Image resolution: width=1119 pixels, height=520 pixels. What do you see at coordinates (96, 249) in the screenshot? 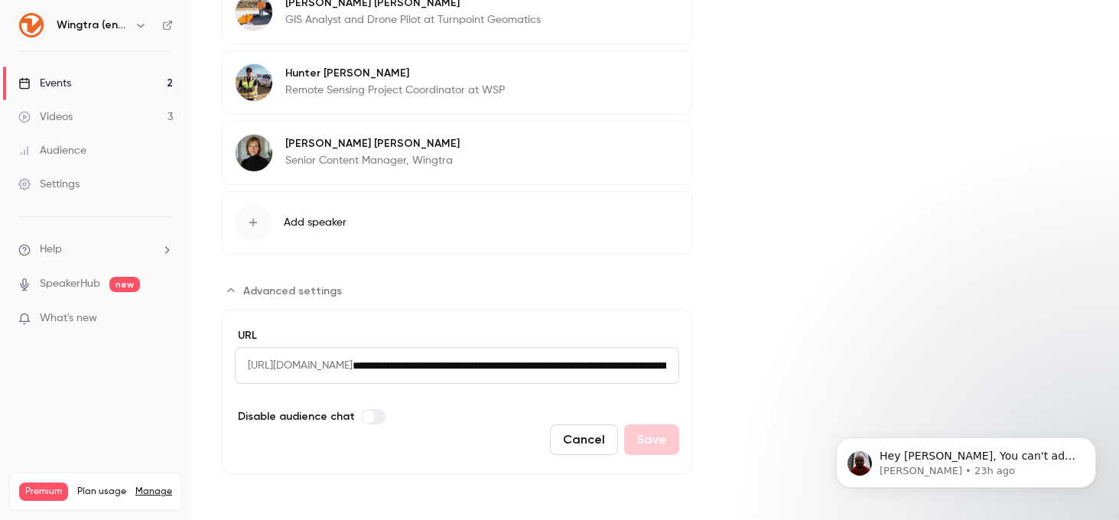
I see `li: help-dropdown-opener` at bounding box center [96, 249].